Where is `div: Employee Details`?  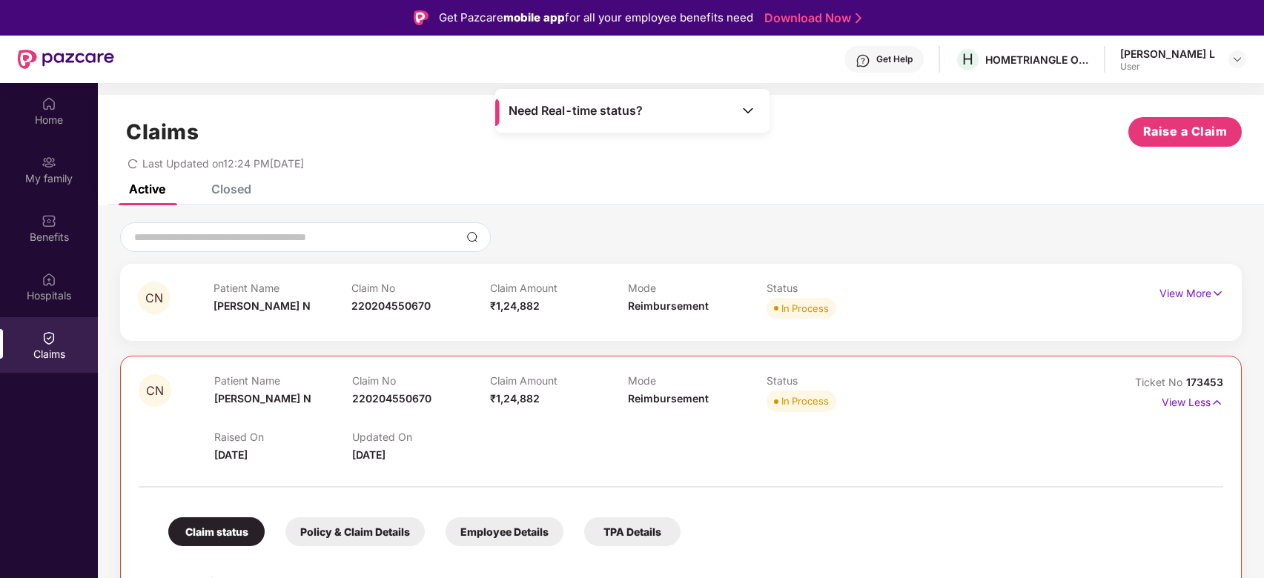 div: Employee Details is located at coordinates (504, 532).